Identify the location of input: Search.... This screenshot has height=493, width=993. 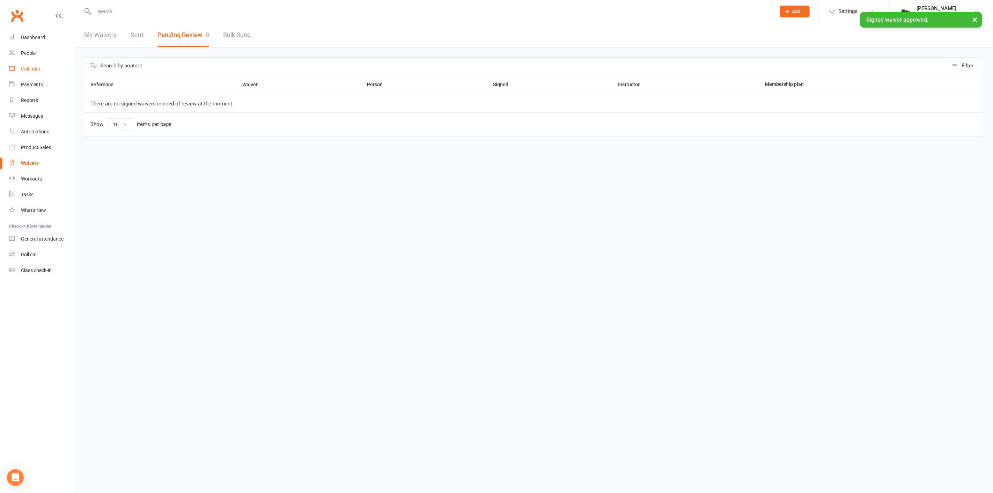
(432, 12).